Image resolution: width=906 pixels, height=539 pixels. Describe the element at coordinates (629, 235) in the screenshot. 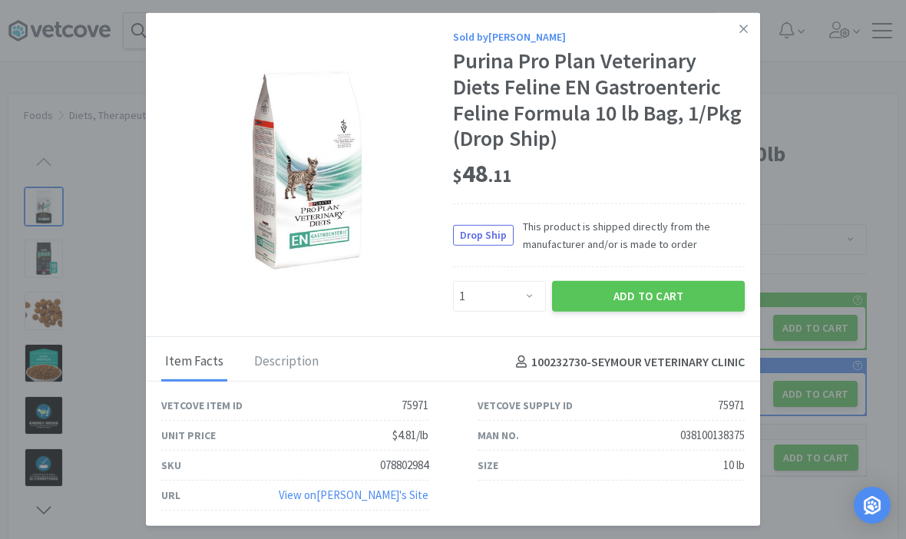

I see `span: This product is shipped directly from the manufacturer and/or is made to order` at that location.